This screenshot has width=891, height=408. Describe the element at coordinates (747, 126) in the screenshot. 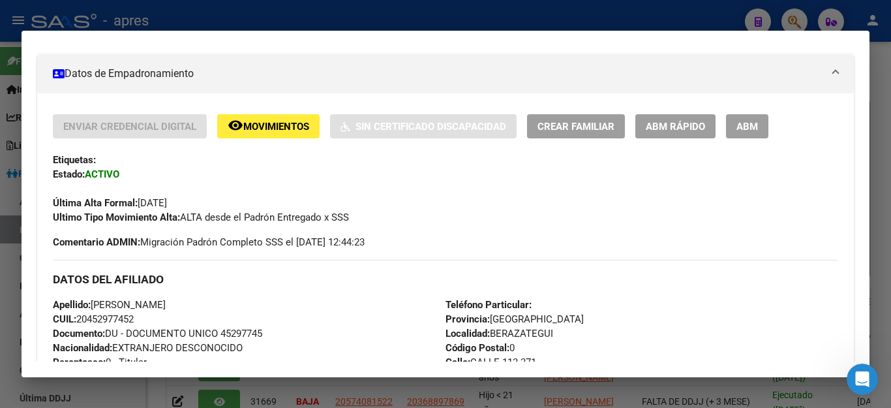

I see `button: ABM` at that location.